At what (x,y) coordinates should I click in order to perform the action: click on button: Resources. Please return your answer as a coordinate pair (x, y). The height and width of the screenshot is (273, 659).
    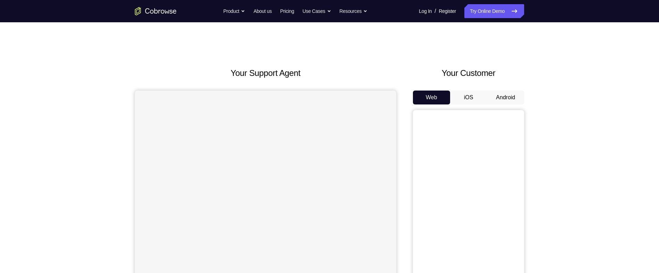
    Looking at the image, I should click on (354, 11).